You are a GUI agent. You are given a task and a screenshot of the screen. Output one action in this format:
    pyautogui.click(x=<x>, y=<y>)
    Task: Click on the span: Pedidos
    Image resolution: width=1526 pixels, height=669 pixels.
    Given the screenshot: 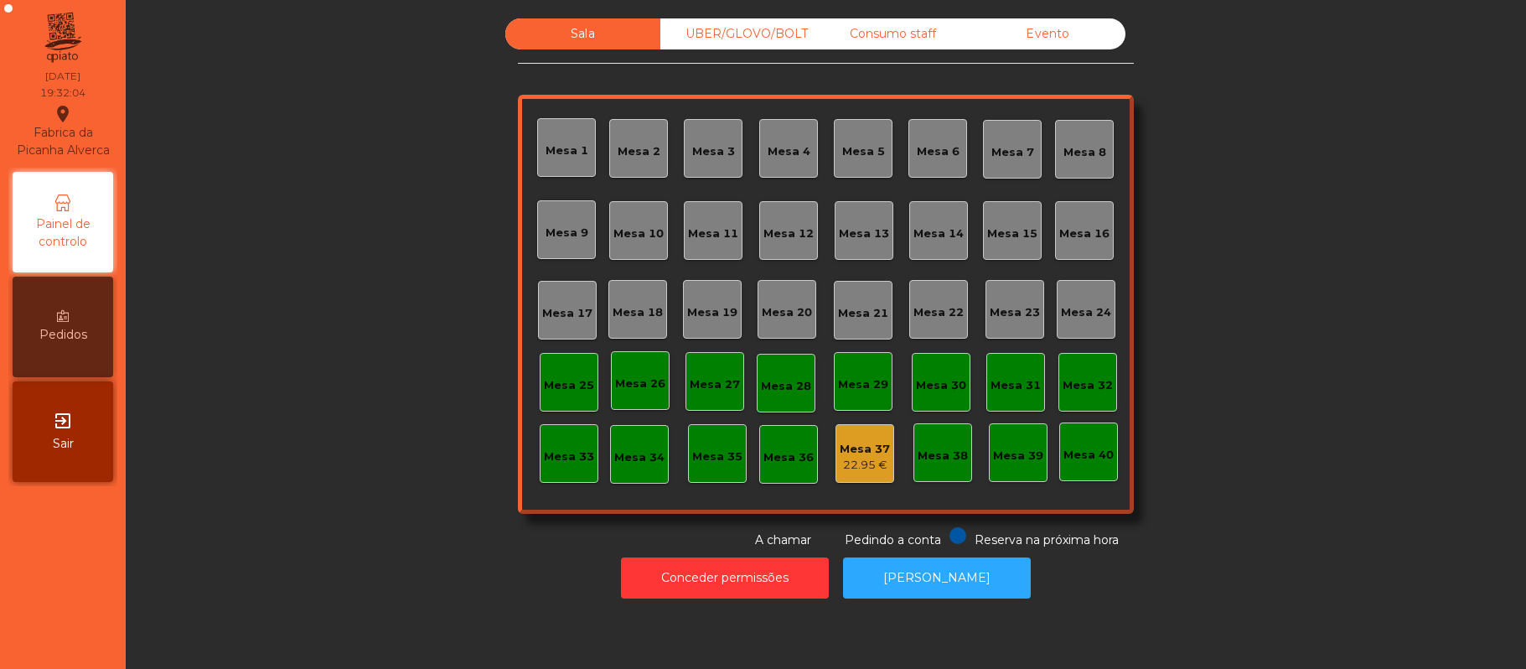 What is the action you would take?
    pyautogui.click(x=63, y=334)
    